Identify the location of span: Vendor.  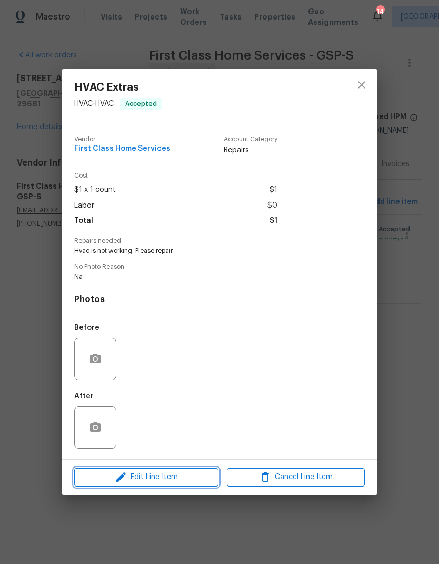
(122, 139).